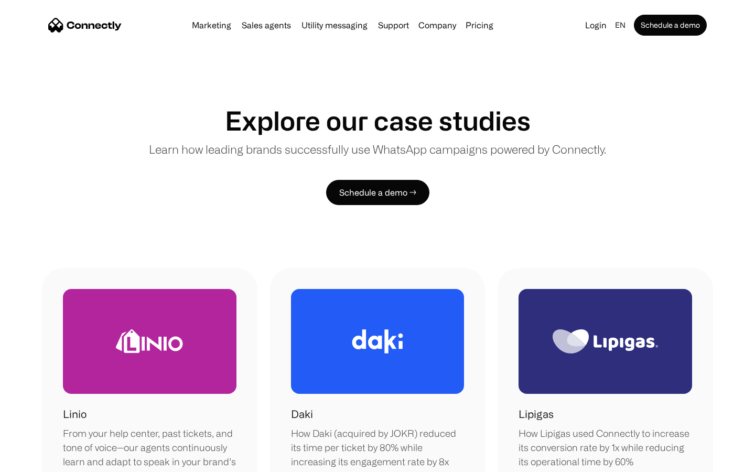 This screenshot has height=472, width=755. What do you see at coordinates (378, 149) in the screenshot?
I see `p: Learn how leading brands successfully use WhatsApp campaigns powered by Connectly.` at bounding box center [378, 149].